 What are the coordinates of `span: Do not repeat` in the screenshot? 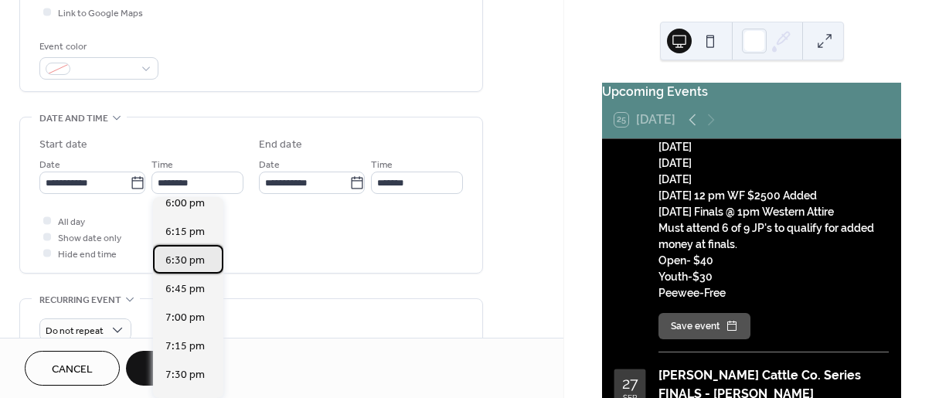 It's located at (74, 331).